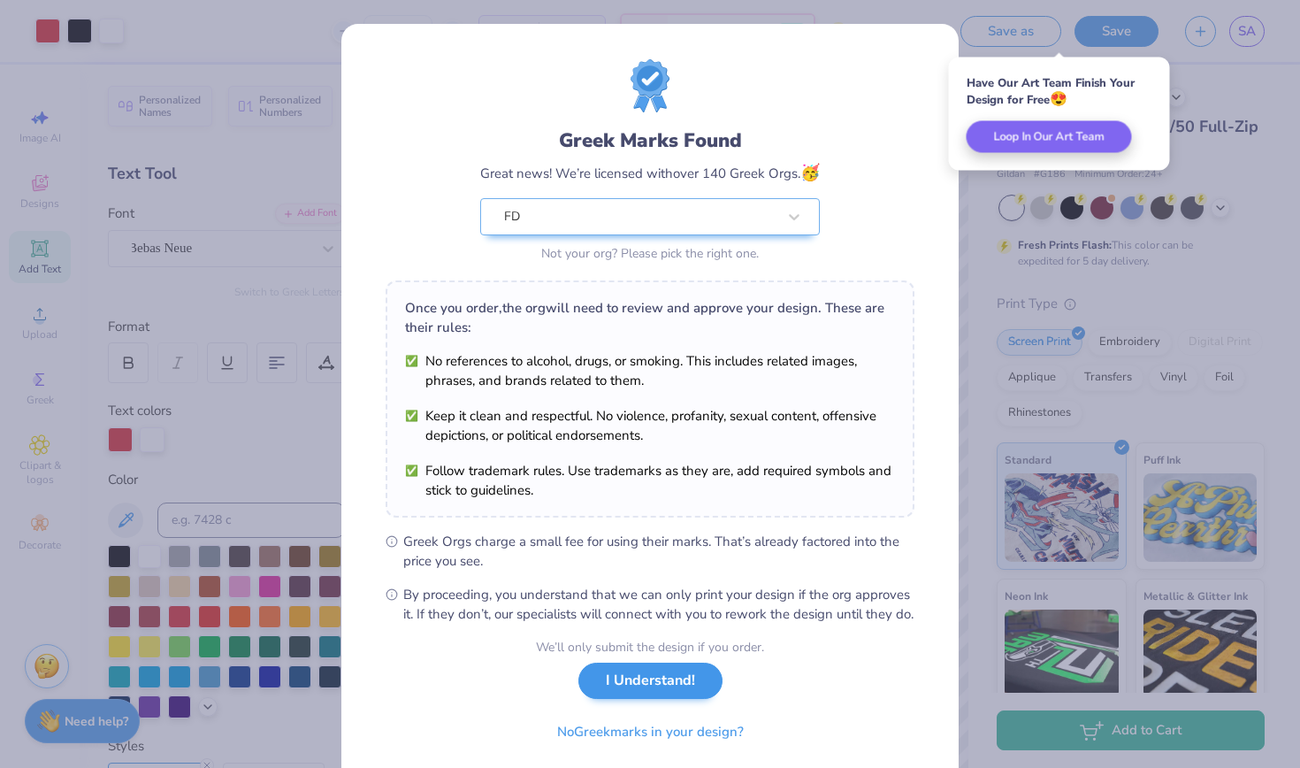 This screenshot has height=768, width=1300. Describe the element at coordinates (650, 172) in the screenshot. I see `div: Great news! We’re licensed with over 140 Greek Orgs.` at that location.